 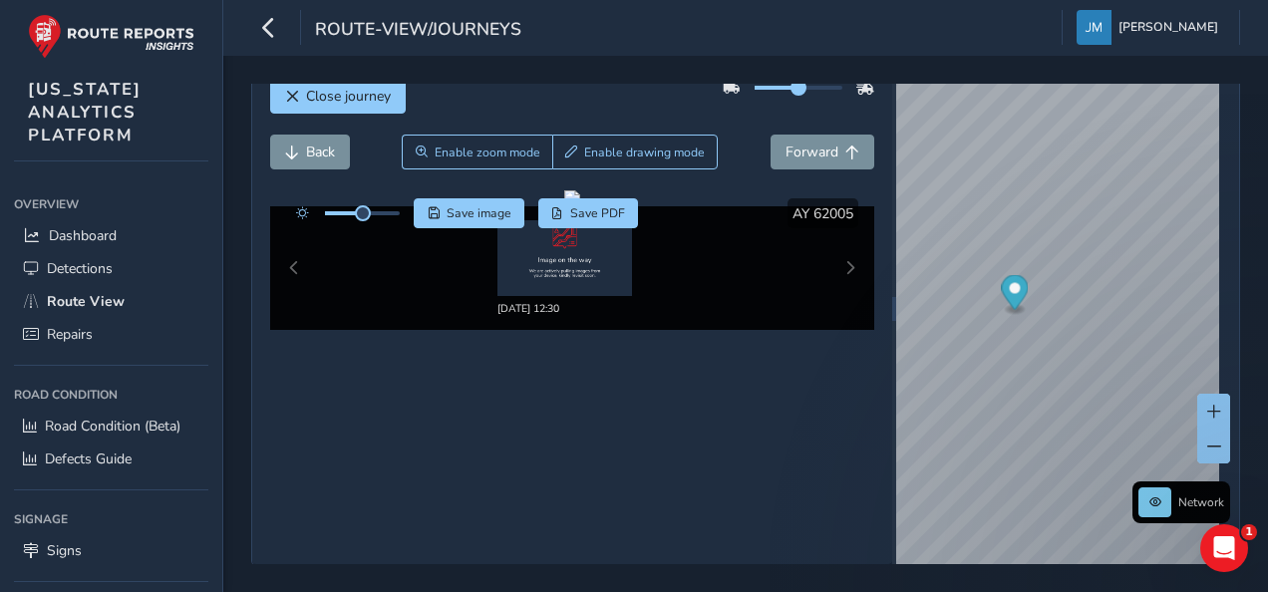 I want to click on div: Road Condition, so click(x=111, y=395).